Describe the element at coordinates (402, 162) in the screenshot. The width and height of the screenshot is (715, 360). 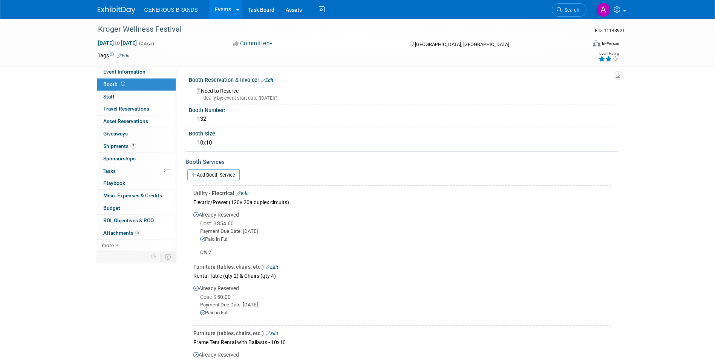
I see `div: Booth Services` at that location.